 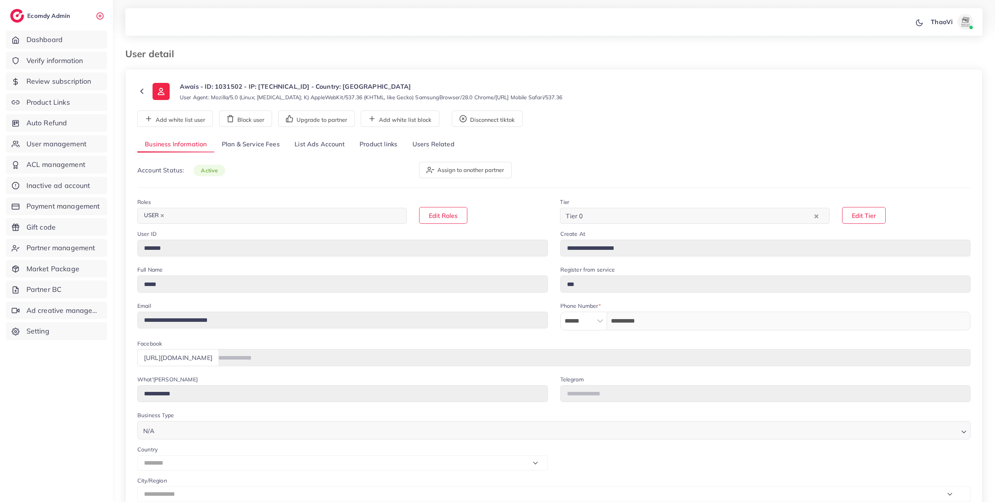 What do you see at coordinates (56, 123) in the screenshot?
I see `a: Auto Refund` at bounding box center [56, 123].